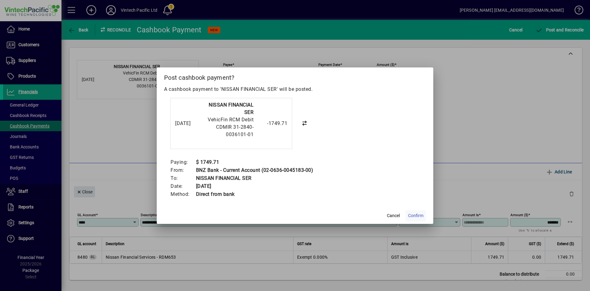 The image size is (590, 291). Describe the element at coordinates (295, 76) in the screenshot. I see `h2: Post cashbook payment?` at that location.